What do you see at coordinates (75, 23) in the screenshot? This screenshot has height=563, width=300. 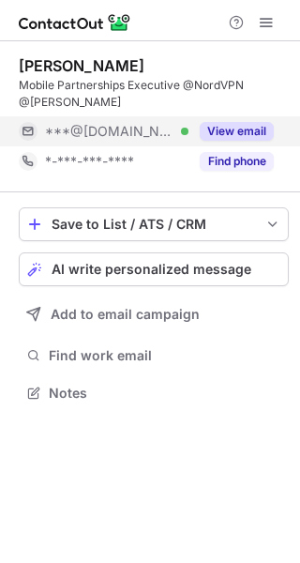 I see `img: ContactOut v5.3.10` at bounding box center [75, 23].